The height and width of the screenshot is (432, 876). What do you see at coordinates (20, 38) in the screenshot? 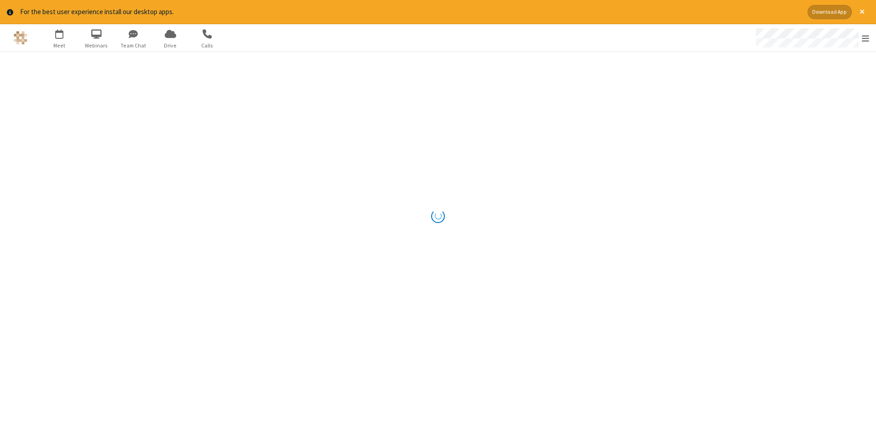
I see `button: Logo` at bounding box center [20, 38].